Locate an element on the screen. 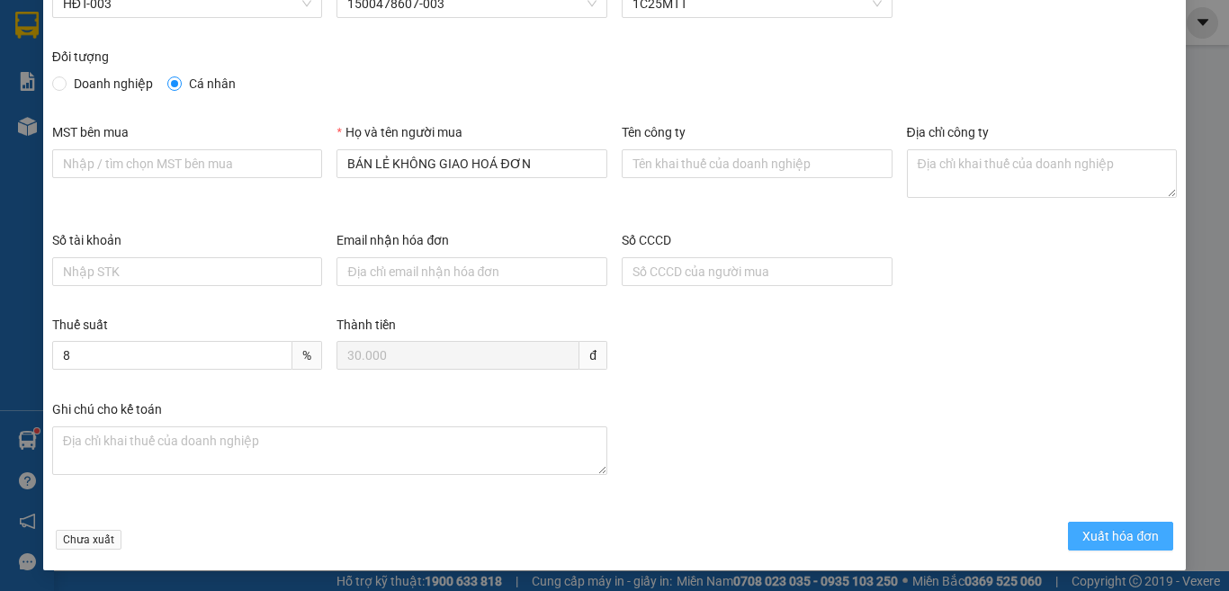  input: MST bên mua is located at coordinates (187, 164).